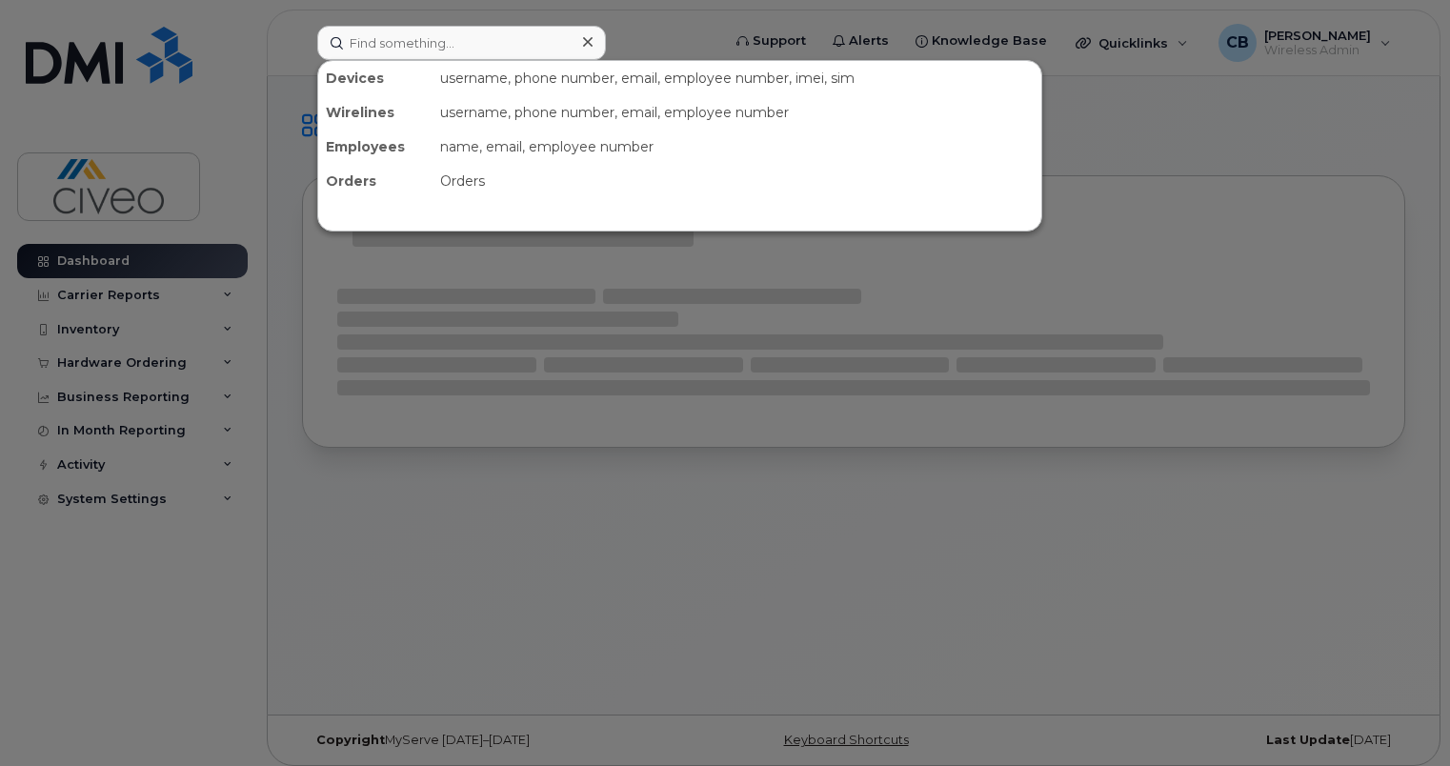 The image size is (1450, 766). What do you see at coordinates (737, 112) in the screenshot?
I see `div: username, phone number, email, employee number` at bounding box center [737, 112].